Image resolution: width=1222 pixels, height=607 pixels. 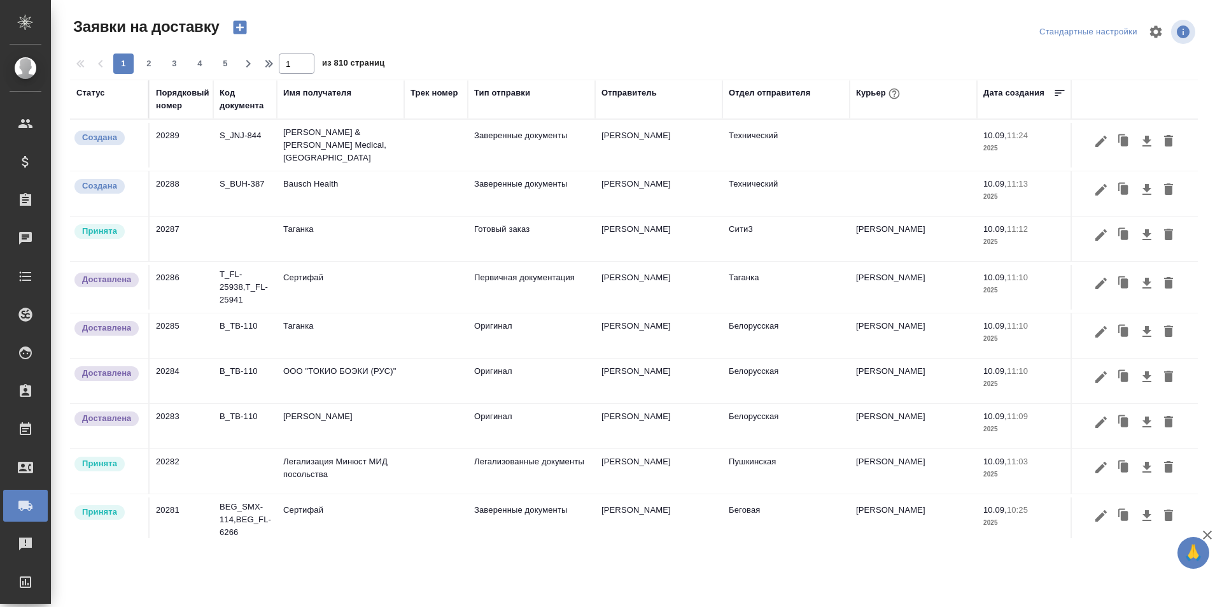 I want to click on td: Сертифай, so click(x=341, y=519).